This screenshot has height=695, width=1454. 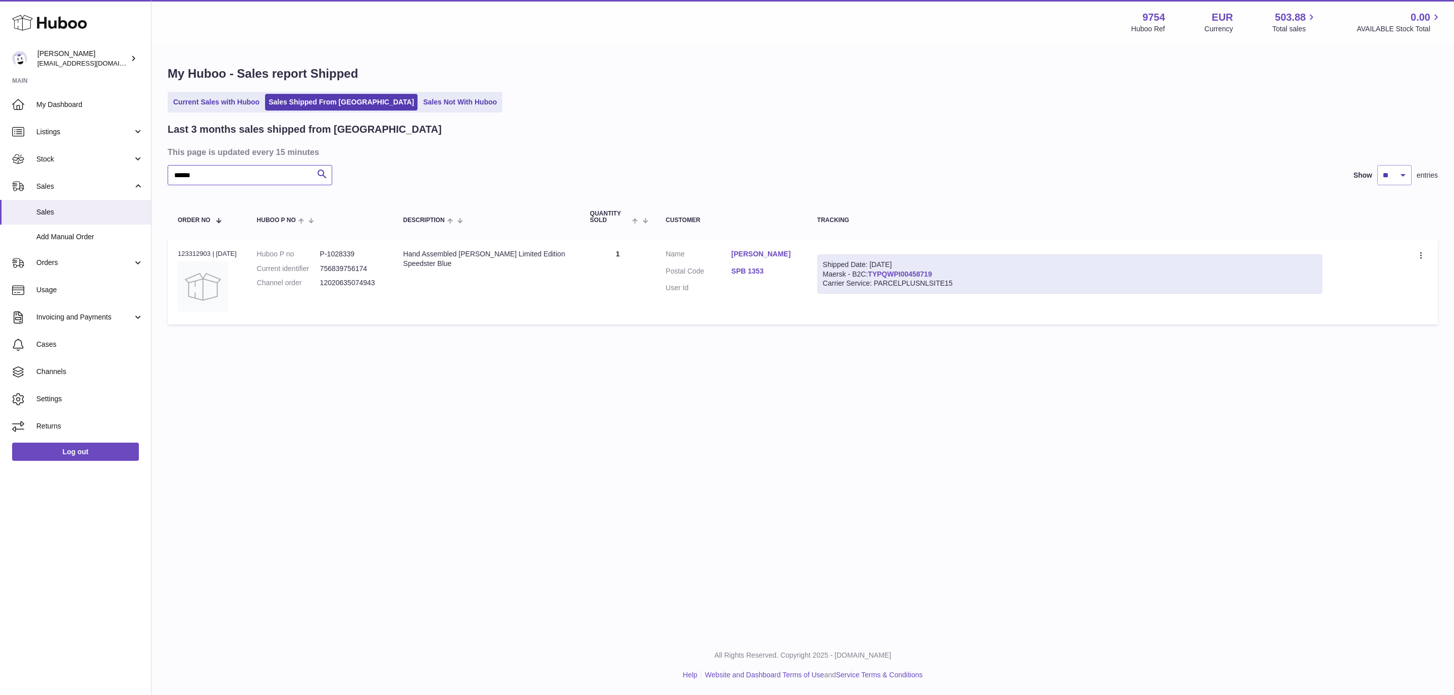 What do you see at coordinates (1070, 283) in the screenshot?
I see `div: Carrier Service: PARCELPLUSNLSITE15` at bounding box center [1070, 283].